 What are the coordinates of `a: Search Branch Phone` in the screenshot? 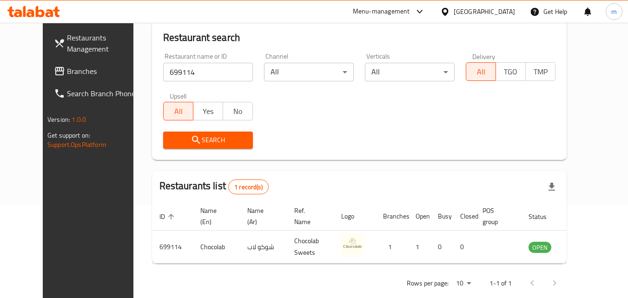 It's located at (97, 93).